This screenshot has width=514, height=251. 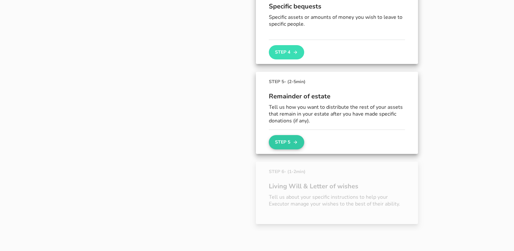 What do you see at coordinates (337, 186) in the screenshot?
I see `span: Living Will & Letter of wishes` at bounding box center [337, 186].